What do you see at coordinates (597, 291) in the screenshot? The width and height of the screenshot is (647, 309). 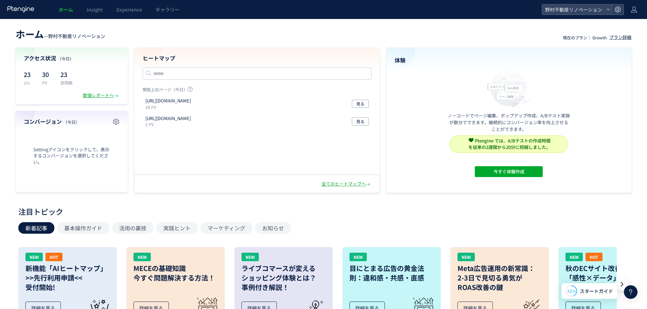 I see `span: スタートガイド` at bounding box center [597, 291].